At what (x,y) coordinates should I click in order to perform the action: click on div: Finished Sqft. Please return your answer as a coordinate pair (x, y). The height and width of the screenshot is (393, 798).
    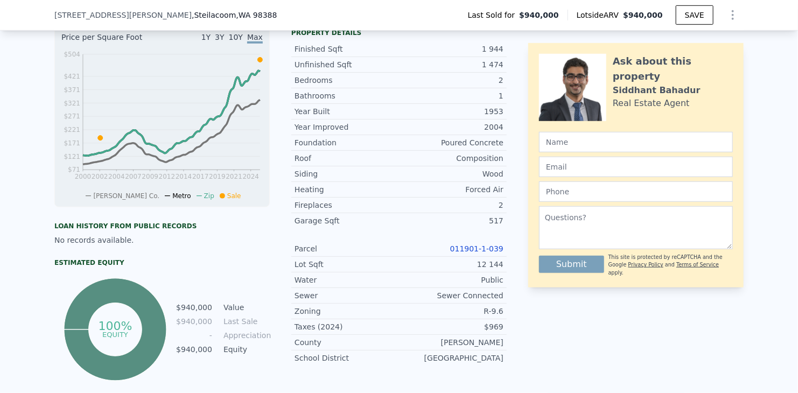
    Looking at the image, I should click on (347, 49).